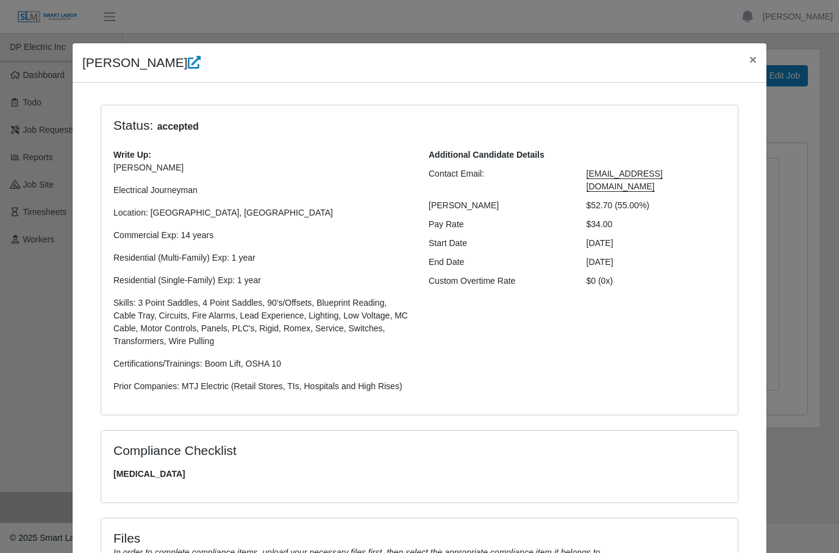  I want to click on div: Pay Rate, so click(498, 224).